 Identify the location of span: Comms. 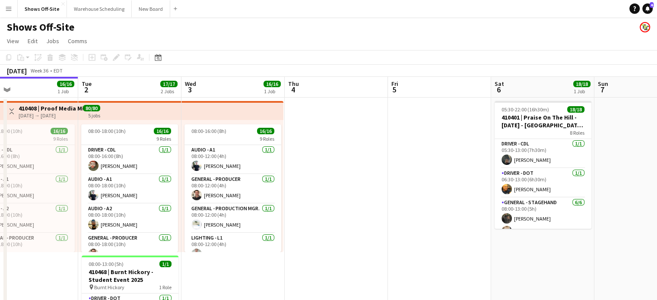
(77, 41).